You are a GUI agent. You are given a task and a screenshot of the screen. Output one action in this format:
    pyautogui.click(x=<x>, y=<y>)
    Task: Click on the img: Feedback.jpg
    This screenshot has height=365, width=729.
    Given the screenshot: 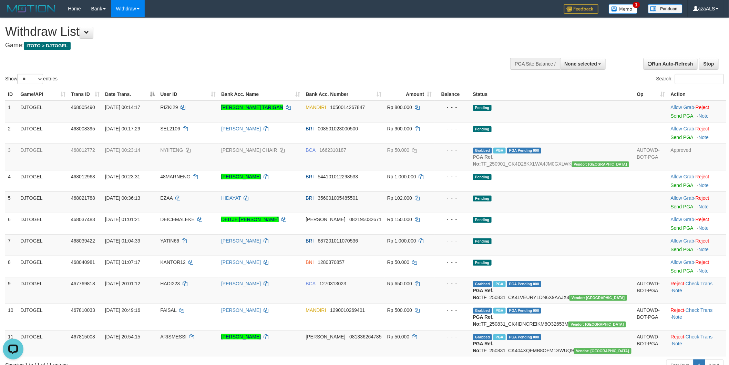 What is the action you would take?
    pyautogui.click(x=582, y=9)
    